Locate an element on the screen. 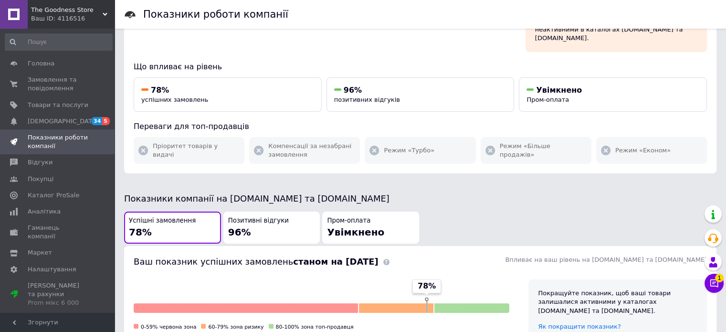 The width and height of the screenshot is (726, 332). span: Каталог ProSale is located at coordinates (53, 195).